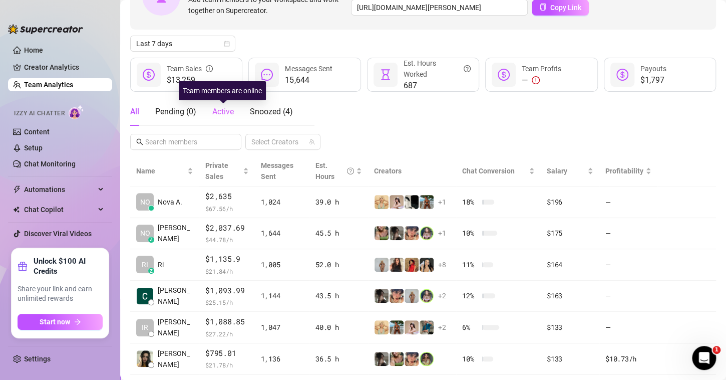 Image resolution: width=726 pixels, height=380 pixels. I want to click on div: 1,644, so click(283, 233).